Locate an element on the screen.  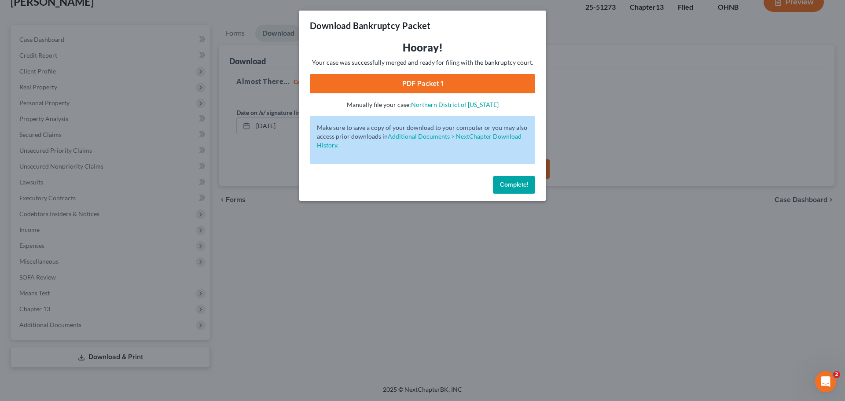
button: Complete! is located at coordinates (514, 185).